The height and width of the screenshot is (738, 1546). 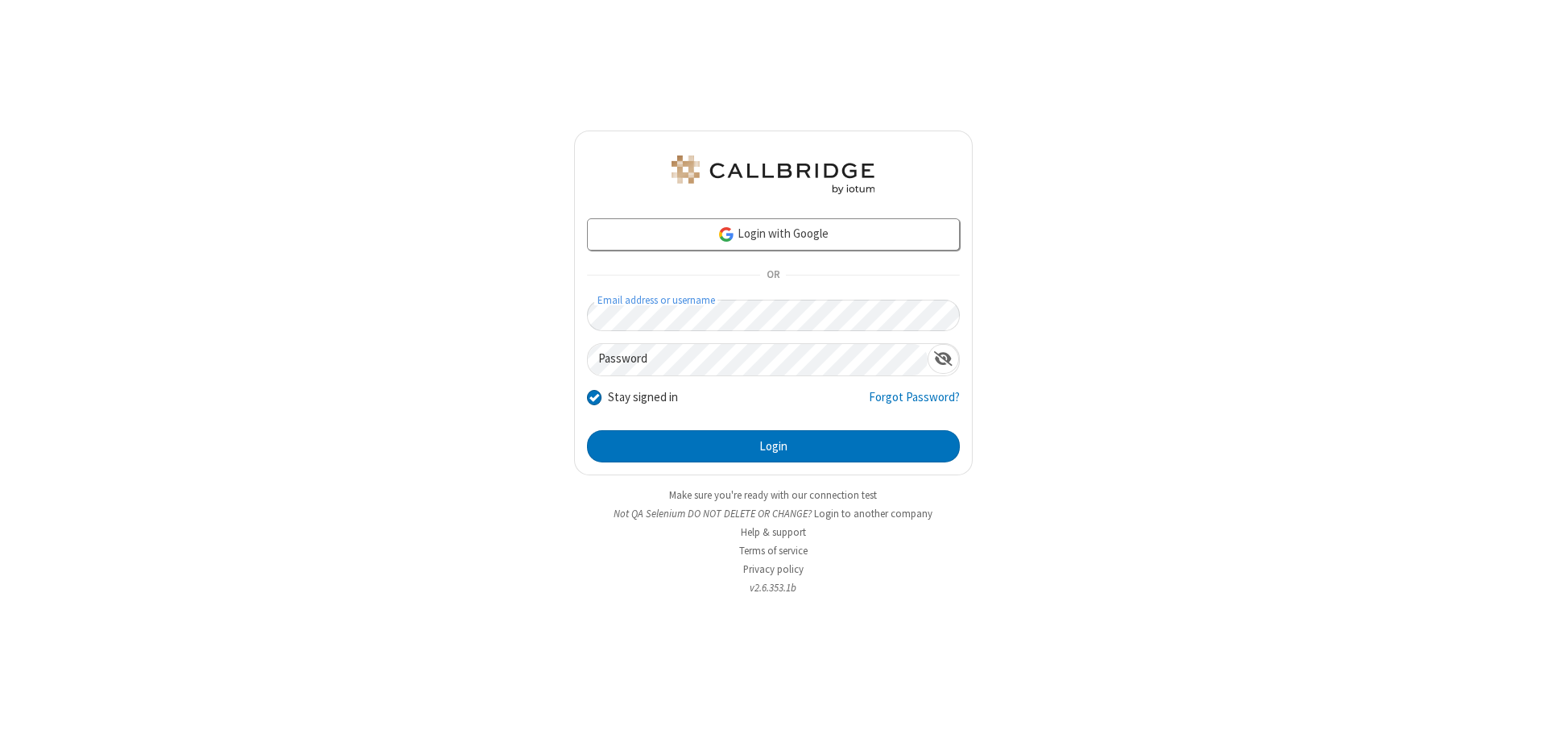 I want to click on input: Password, so click(x=758, y=359).